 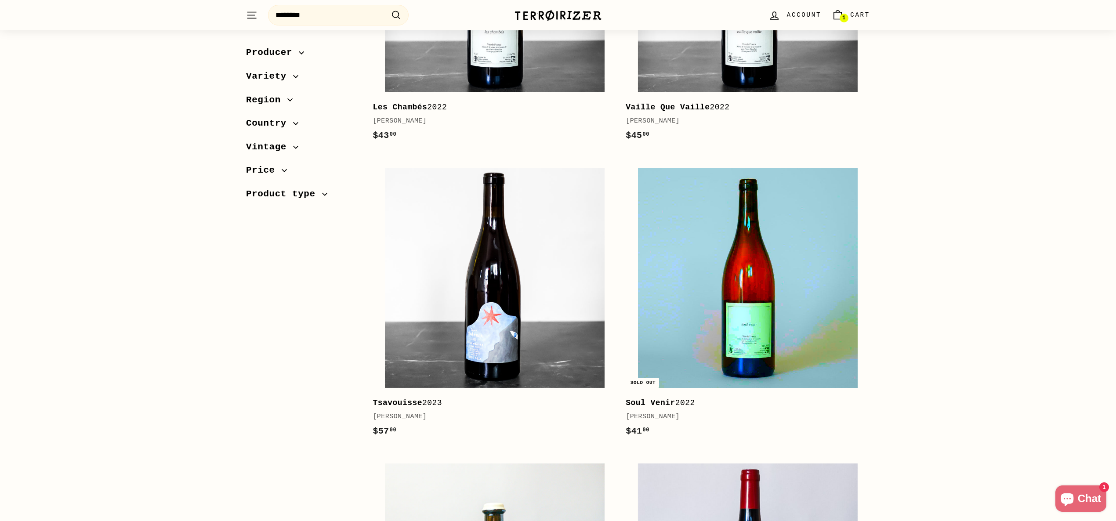 What do you see at coordinates (302, 196) in the screenshot?
I see `button: Product type` at bounding box center [302, 196].